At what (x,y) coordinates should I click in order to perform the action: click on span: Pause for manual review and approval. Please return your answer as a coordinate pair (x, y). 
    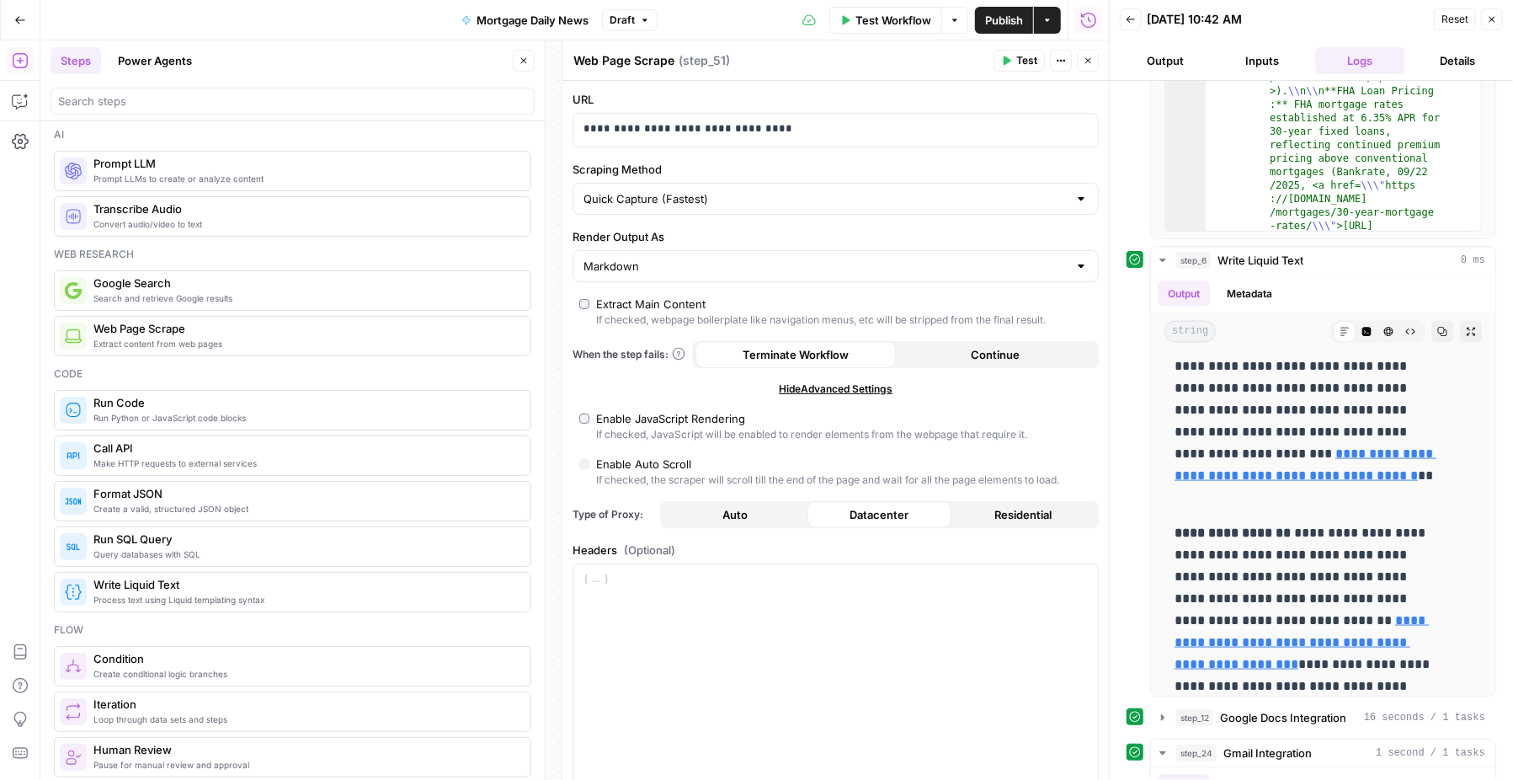
    Looking at the image, I should click on (305, 765).